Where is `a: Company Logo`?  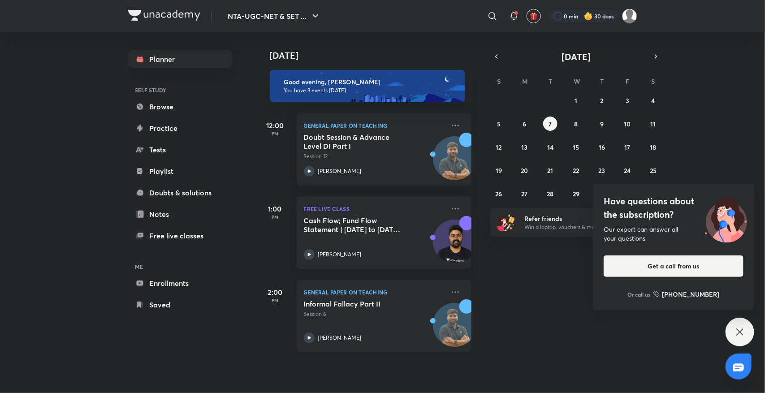 a: Company Logo is located at coordinates (164, 16).